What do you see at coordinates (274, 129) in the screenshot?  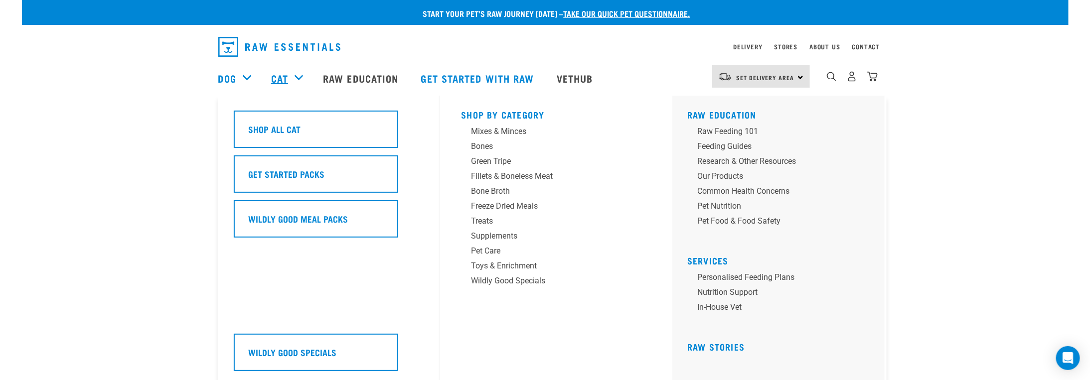 I see `h5: Shop All Cat` at bounding box center [274, 129].